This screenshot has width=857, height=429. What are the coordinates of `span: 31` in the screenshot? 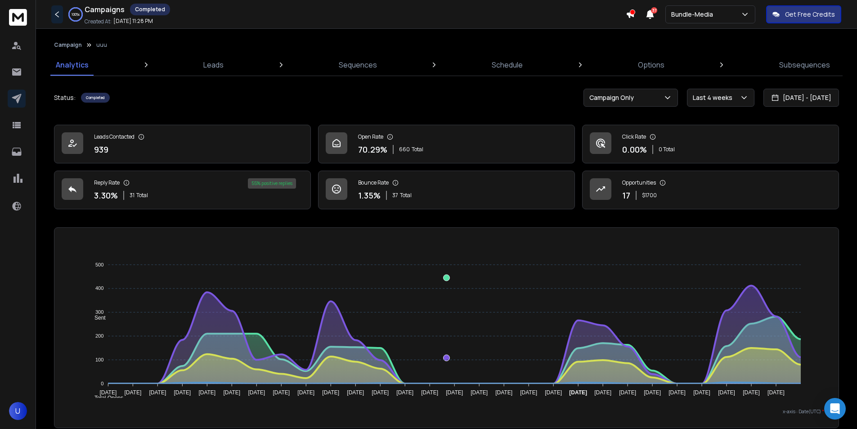 It's located at (132, 195).